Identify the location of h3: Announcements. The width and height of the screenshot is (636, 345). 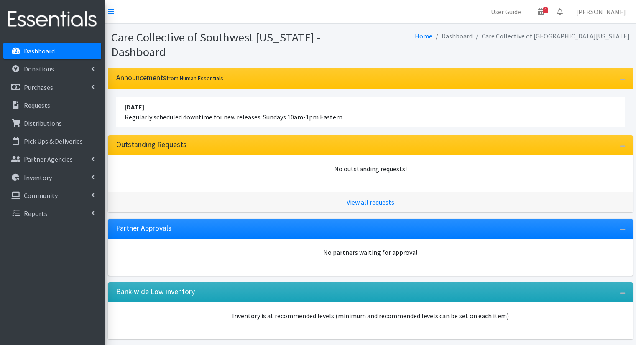
(170, 78).